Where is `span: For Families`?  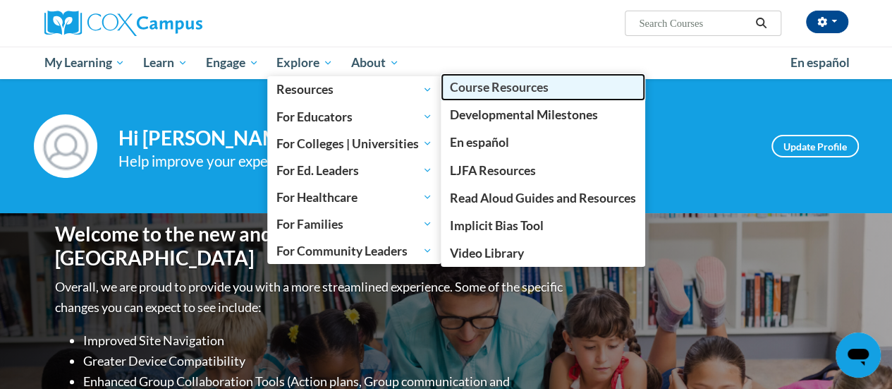
span: For Families is located at coordinates (354, 224).